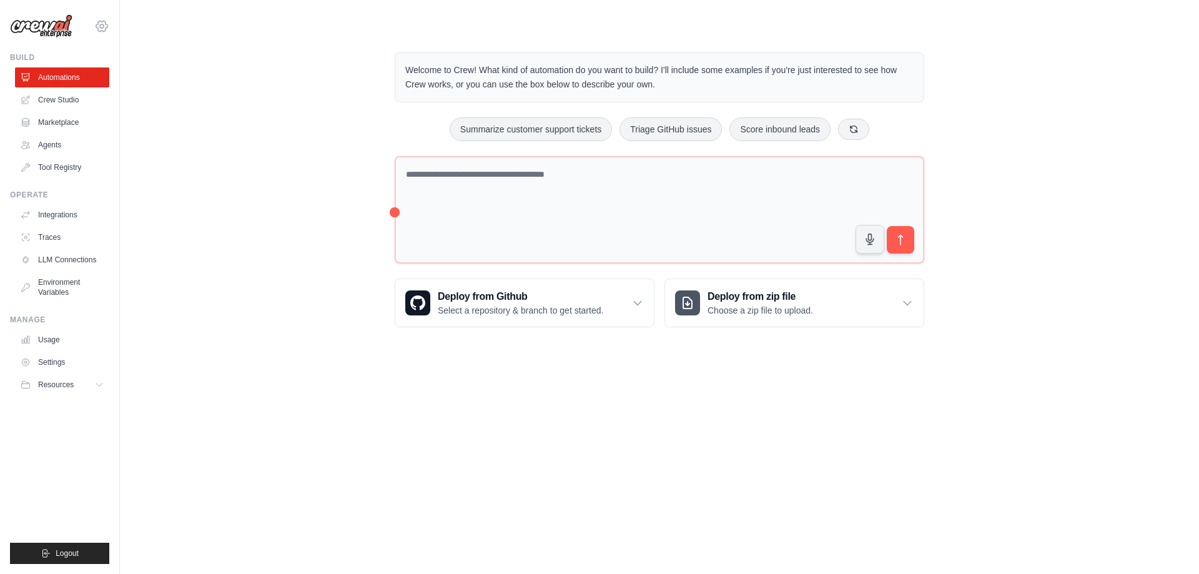 This screenshot has width=1199, height=574. What do you see at coordinates (62, 100) in the screenshot?
I see `a: Crew Studio` at bounding box center [62, 100].